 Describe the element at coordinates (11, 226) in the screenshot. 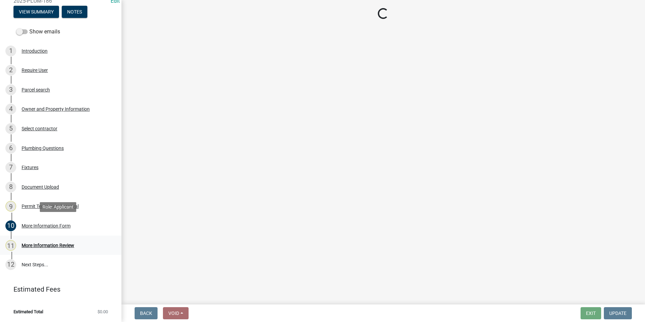

I see `div: 10` at that location.